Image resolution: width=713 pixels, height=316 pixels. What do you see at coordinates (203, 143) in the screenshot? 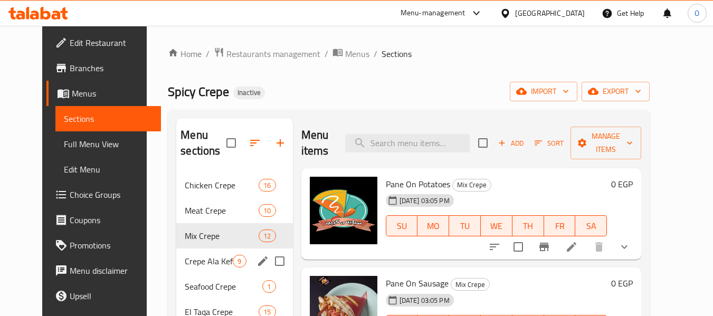
I see `h2: Menu sections` at bounding box center [203, 143].